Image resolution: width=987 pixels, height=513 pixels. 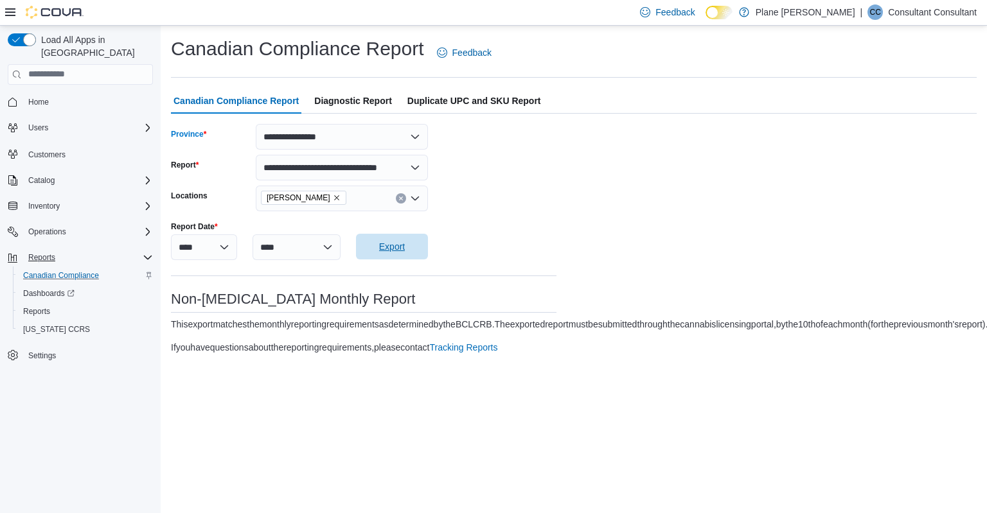 I want to click on label: Report, so click(x=184, y=165).